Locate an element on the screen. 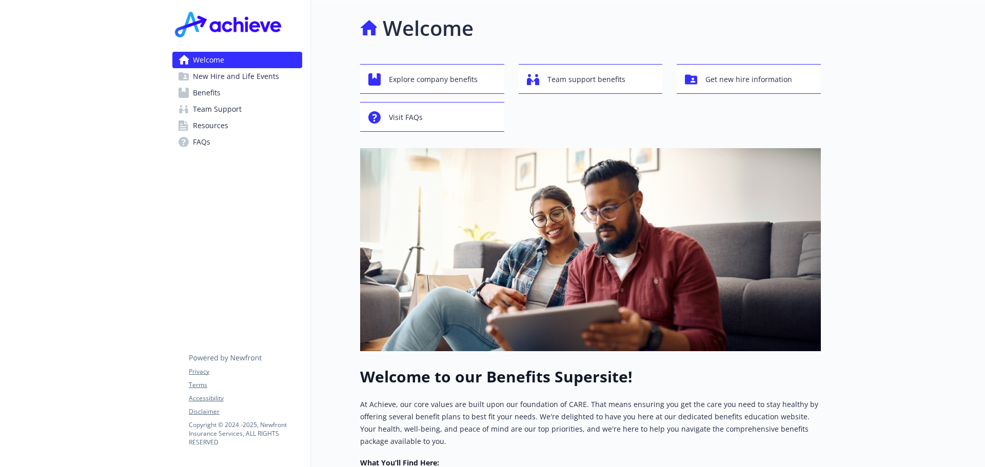  a: Benefits is located at coordinates (237, 93).